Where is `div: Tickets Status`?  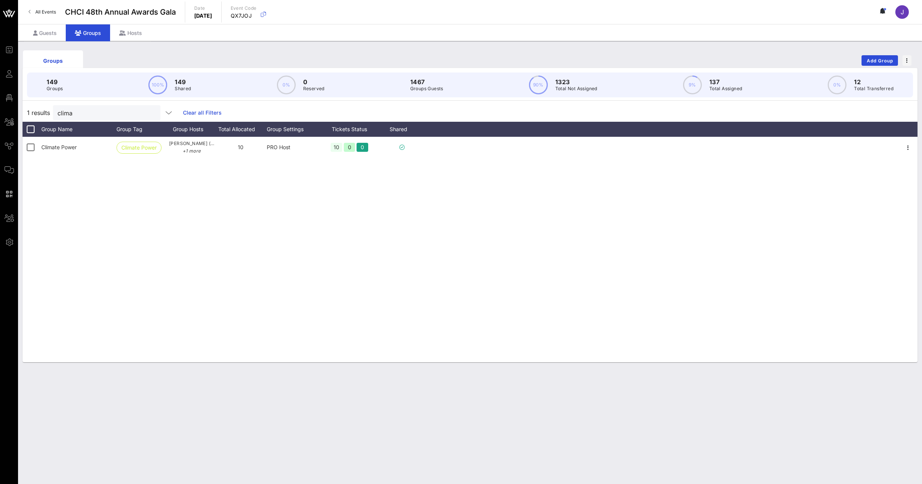 div: Tickets Status is located at coordinates (349, 129).